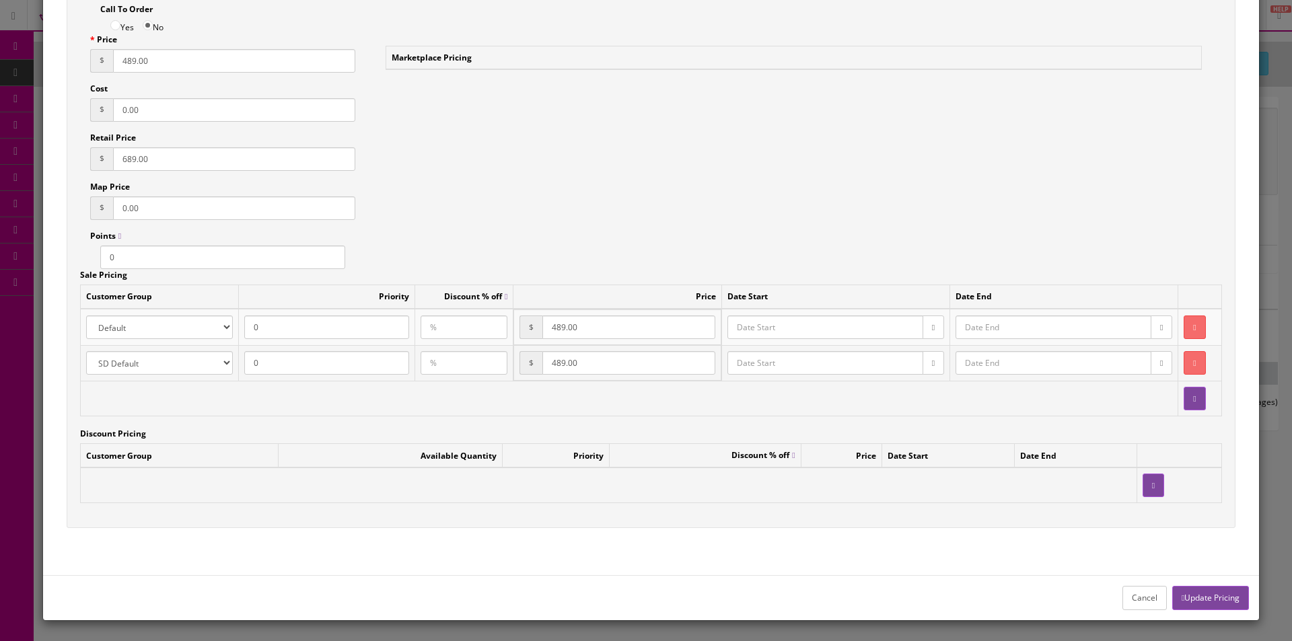 This screenshot has height=641, width=1292. Describe the element at coordinates (153, 26) in the screenshot. I see `label: No` at that location.